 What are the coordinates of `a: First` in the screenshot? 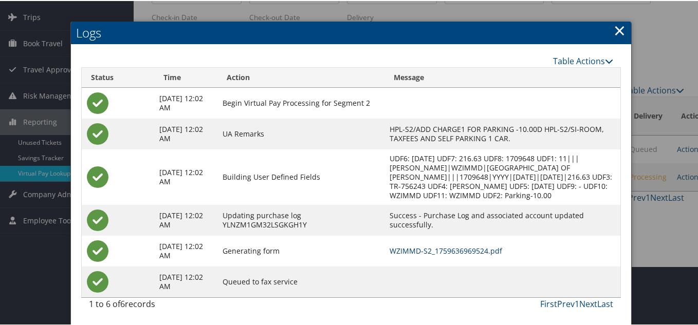 It's located at (548, 303).